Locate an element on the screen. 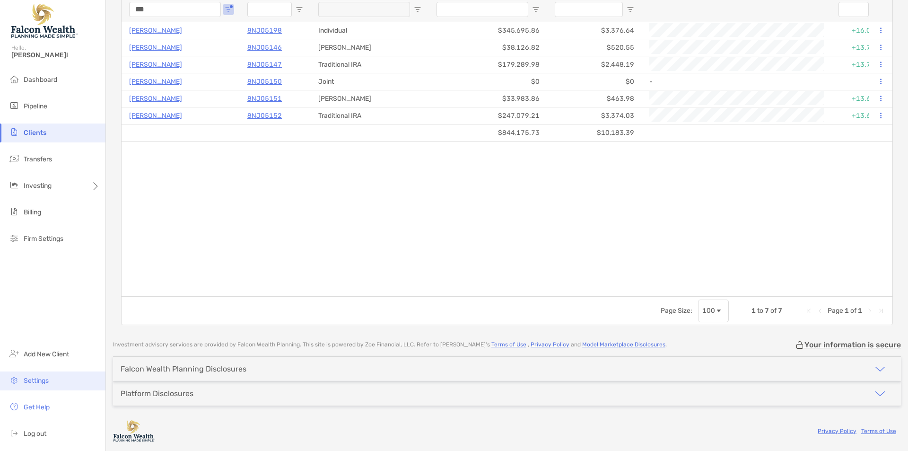 This screenshot has height=451, width=908. img: logout icon is located at coordinates (14, 433).